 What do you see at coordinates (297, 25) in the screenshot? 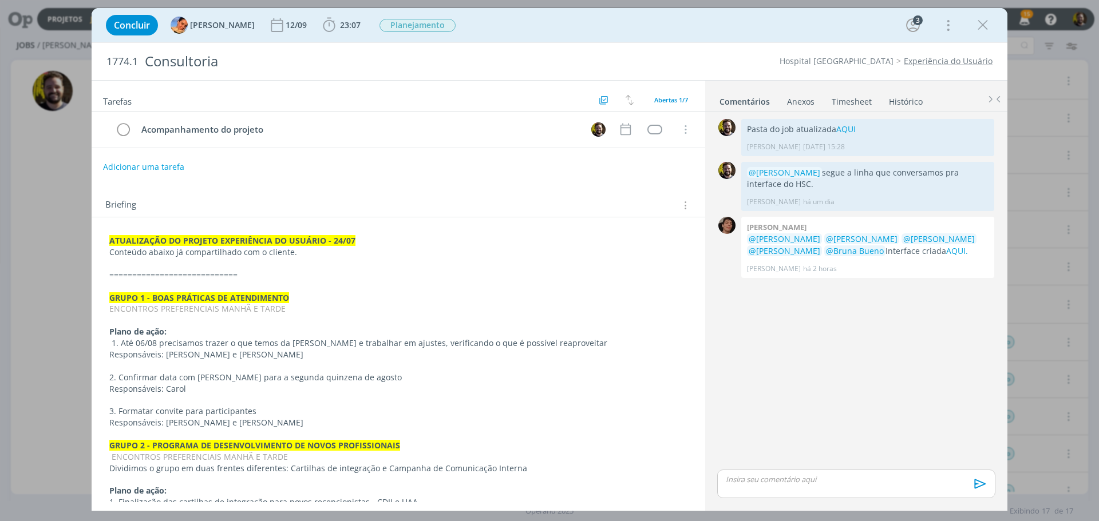
I see `div: 12/09` at bounding box center [297, 25].